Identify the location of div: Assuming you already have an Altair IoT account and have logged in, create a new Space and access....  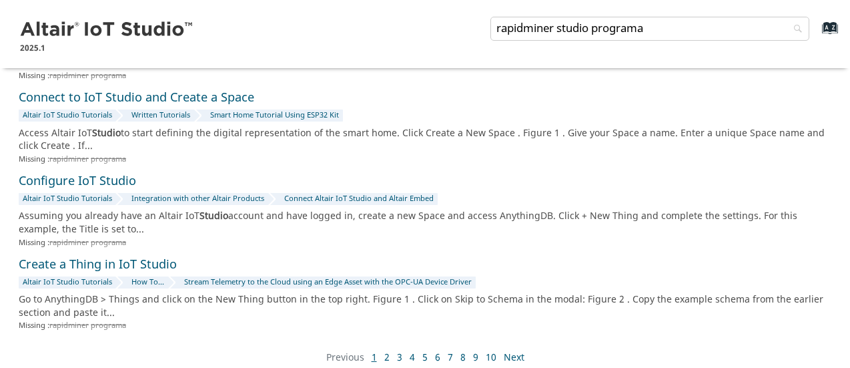
(423, 222).